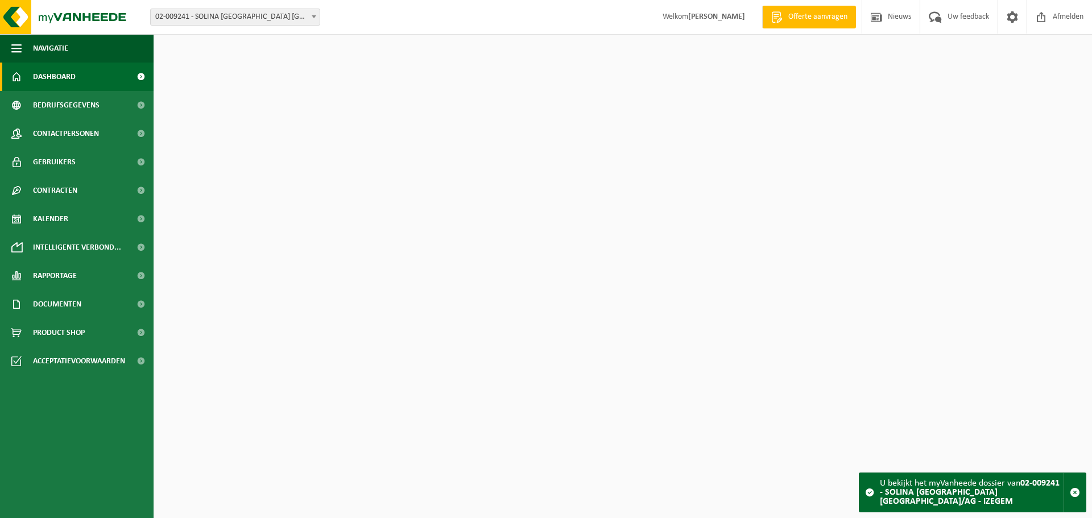  What do you see at coordinates (55, 276) in the screenshot?
I see `span: Rapportage` at bounding box center [55, 276].